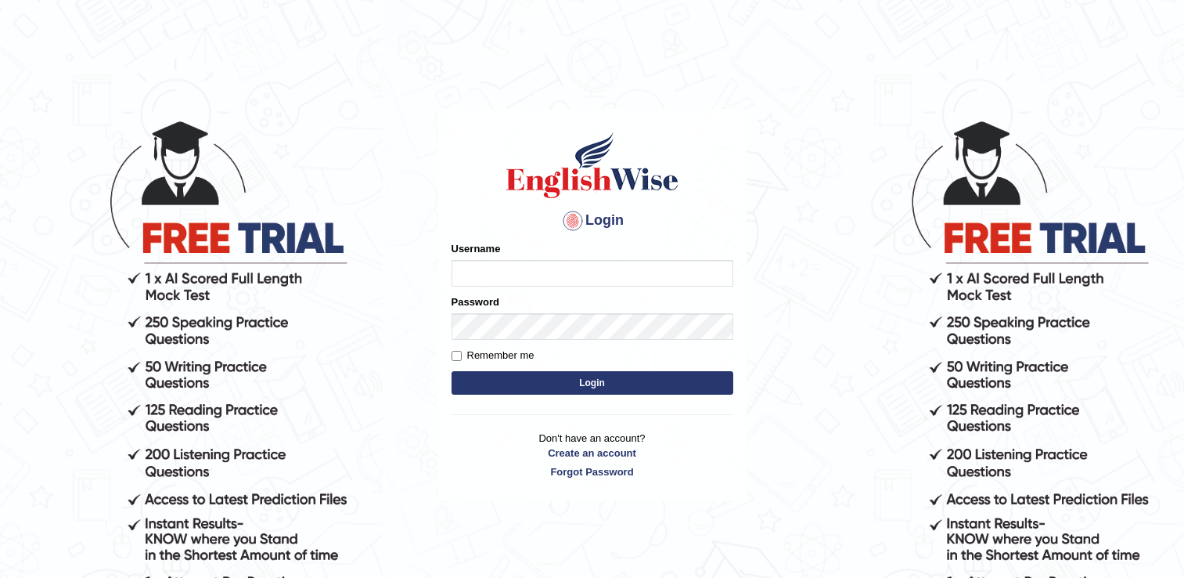 This screenshot has width=1184, height=578. Describe the element at coordinates (592, 221) in the screenshot. I see `h4: Login` at that location.